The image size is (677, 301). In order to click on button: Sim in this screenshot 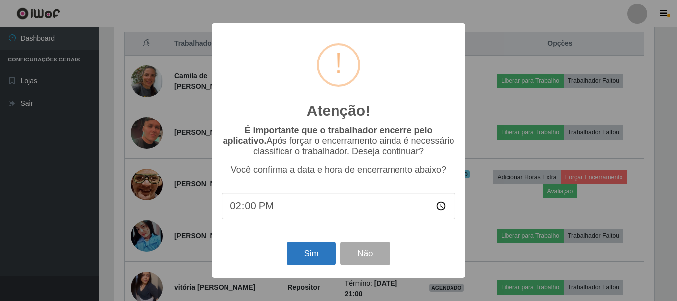, I will do `click(311, 253)`.